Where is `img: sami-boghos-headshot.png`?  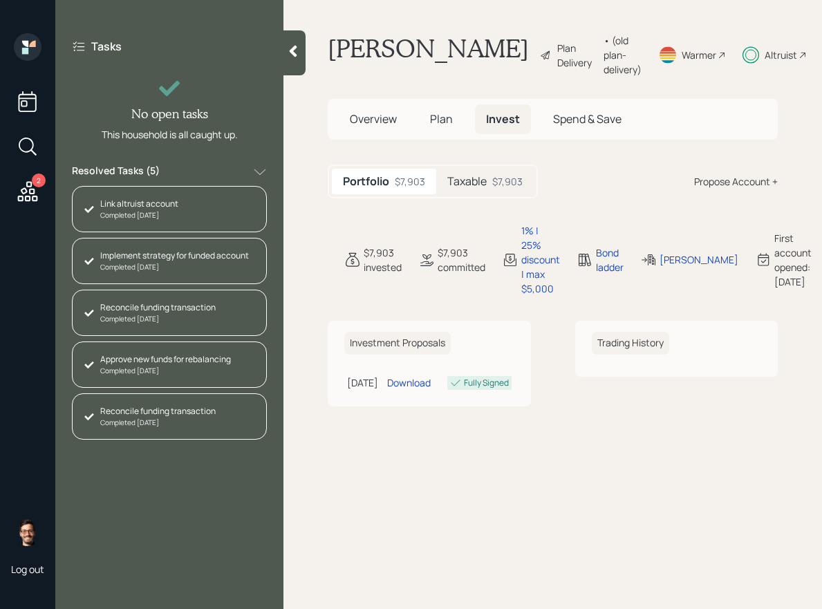
img: sami-boghos-headshot.png is located at coordinates (28, 532).